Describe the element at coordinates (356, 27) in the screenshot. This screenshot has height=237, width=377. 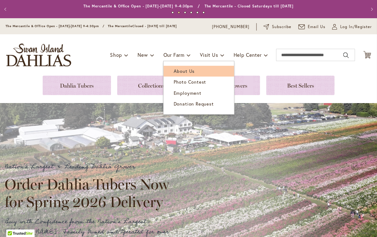
I see `span: Log In/Register` at that location.